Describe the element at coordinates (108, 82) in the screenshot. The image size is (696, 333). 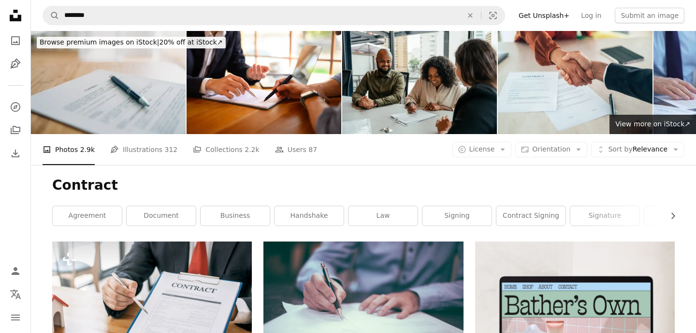
I see `img: Contract on the desk with a pen` at that location.